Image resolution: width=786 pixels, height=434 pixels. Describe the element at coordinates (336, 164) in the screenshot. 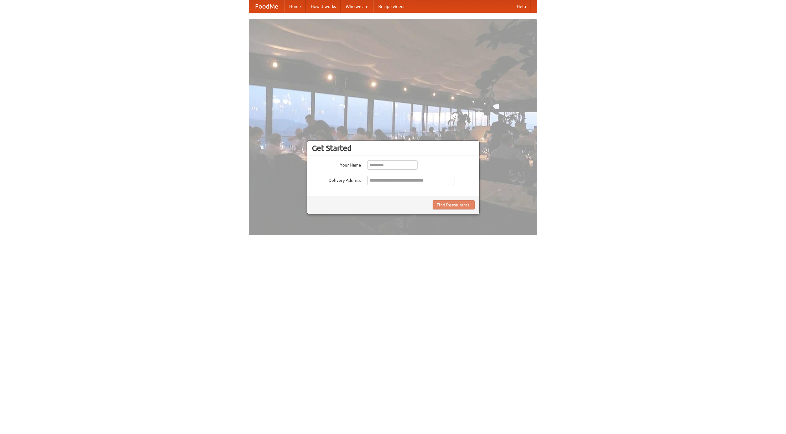

I see `label: Your Name` at that location.